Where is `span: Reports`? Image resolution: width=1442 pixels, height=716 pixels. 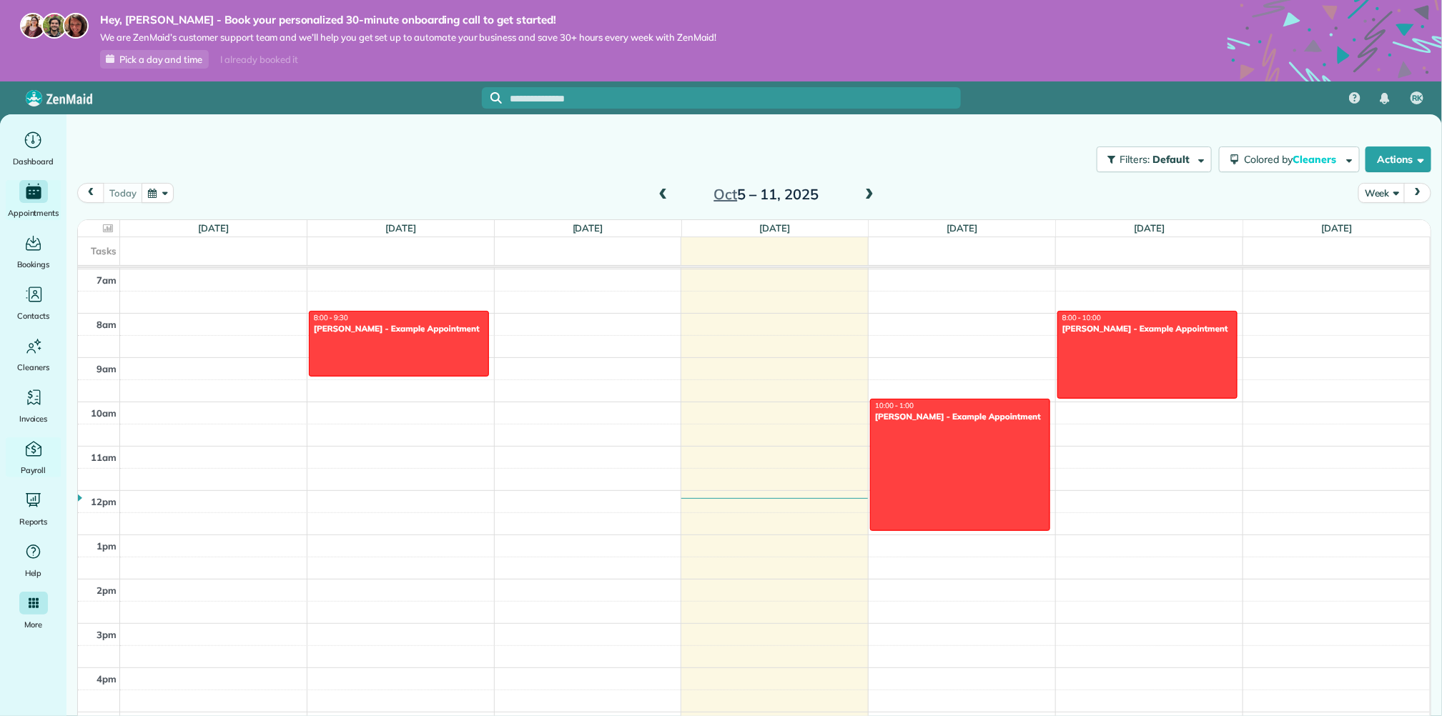 span: Reports is located at coordinates (34, 522).